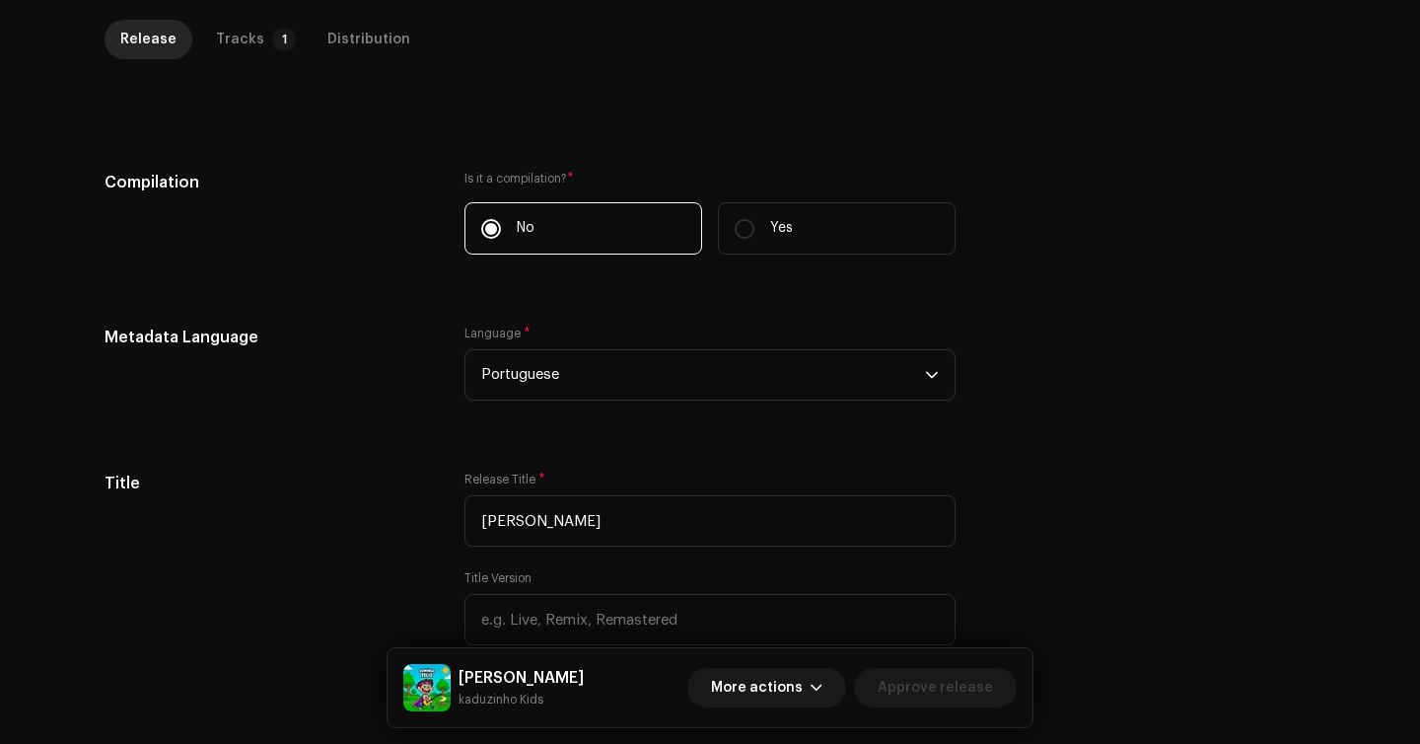  Describe the element at coordinates (268, 483) in the screenshot. I see `h5: Title` at that location.